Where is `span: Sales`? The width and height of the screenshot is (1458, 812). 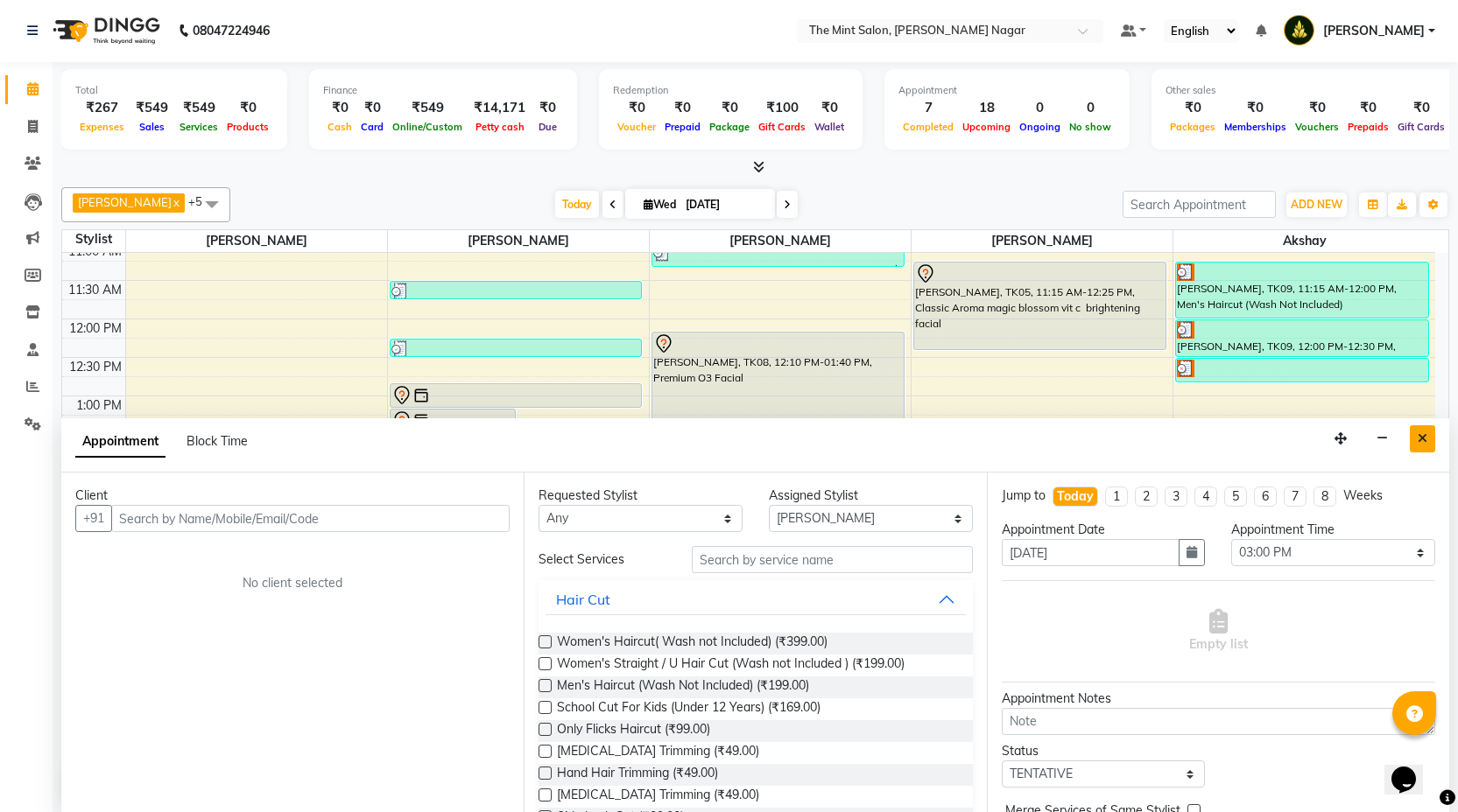 span: Sales is located at coordinates (152, 127).